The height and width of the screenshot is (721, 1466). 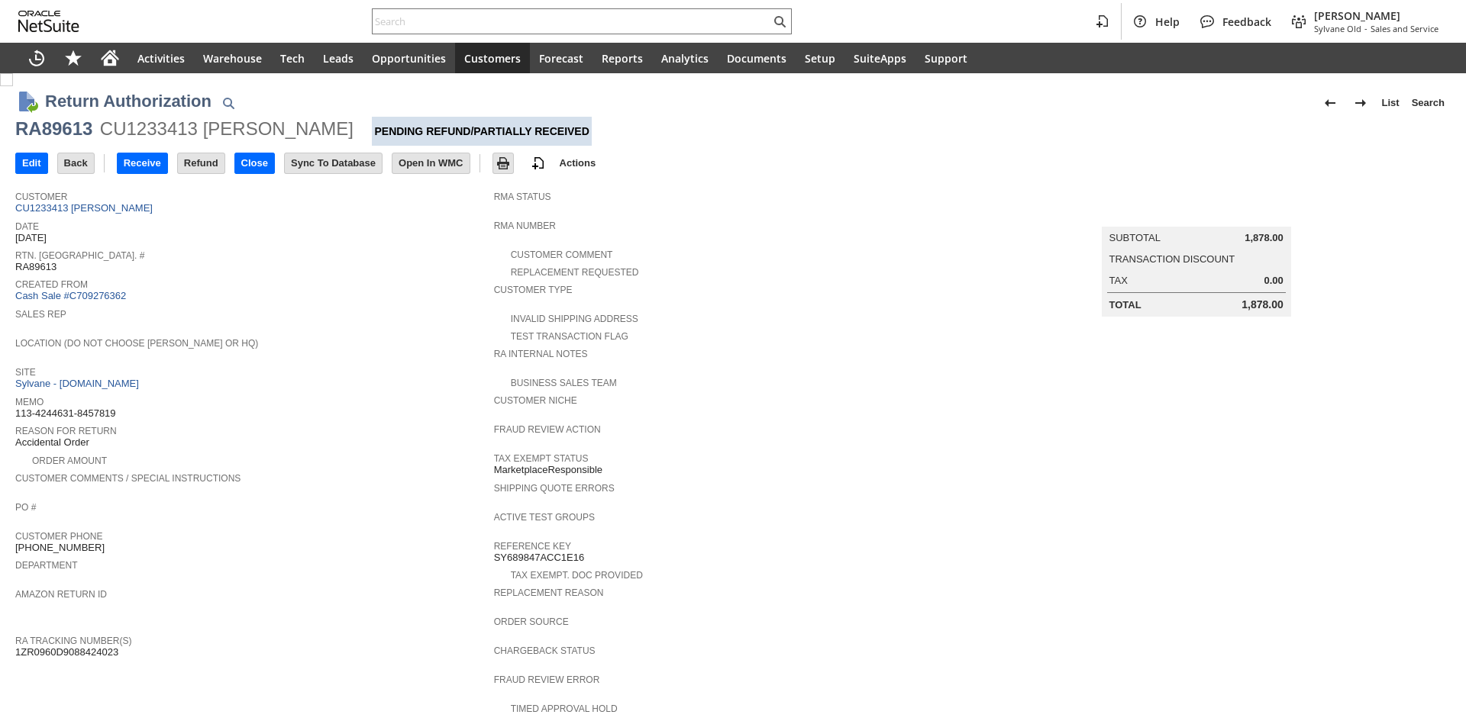 What do you see at coordinates (1167, 21) in the screenshot?
I see `span: Help` at bounding box center [1167, 21].